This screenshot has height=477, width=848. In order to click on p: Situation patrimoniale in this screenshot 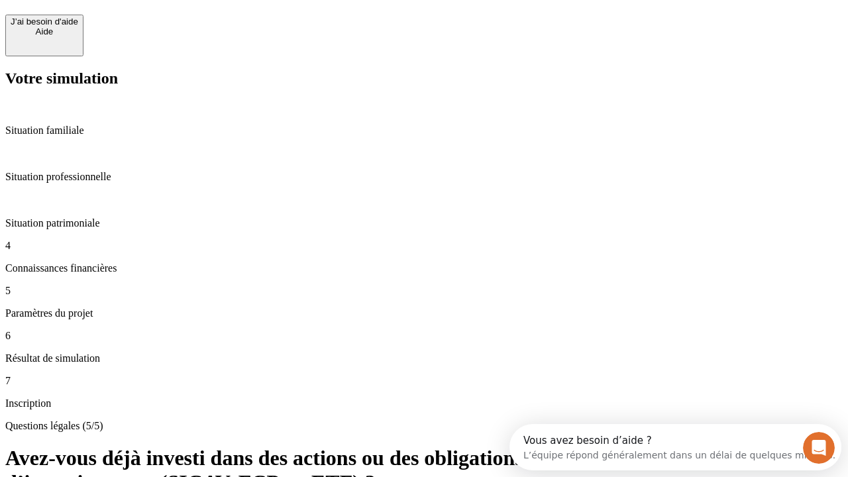, I will do `click(424, 223)`.